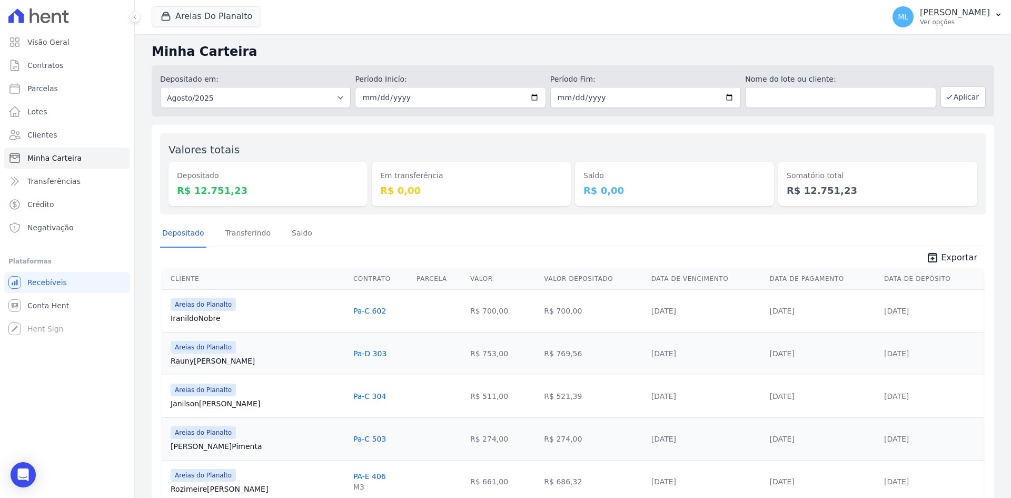 Image resolution: width=1011 pixels, height=498 pixels. What do you see at coordinates (646, 79) in the screenshot?
I see `label: Período Fim:` at bounding box center [646, 79].